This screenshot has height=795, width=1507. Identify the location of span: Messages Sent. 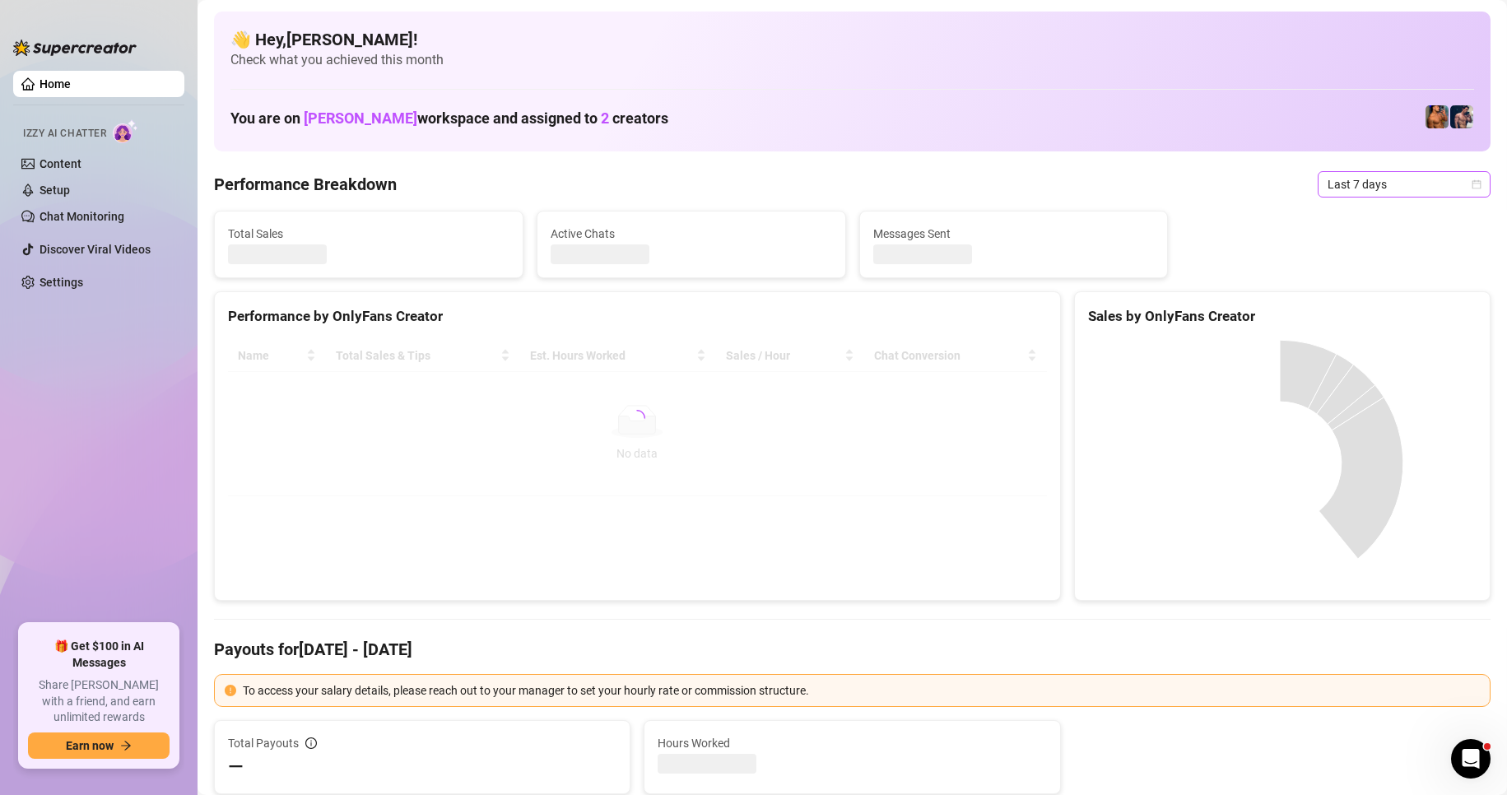
(1014, 234).